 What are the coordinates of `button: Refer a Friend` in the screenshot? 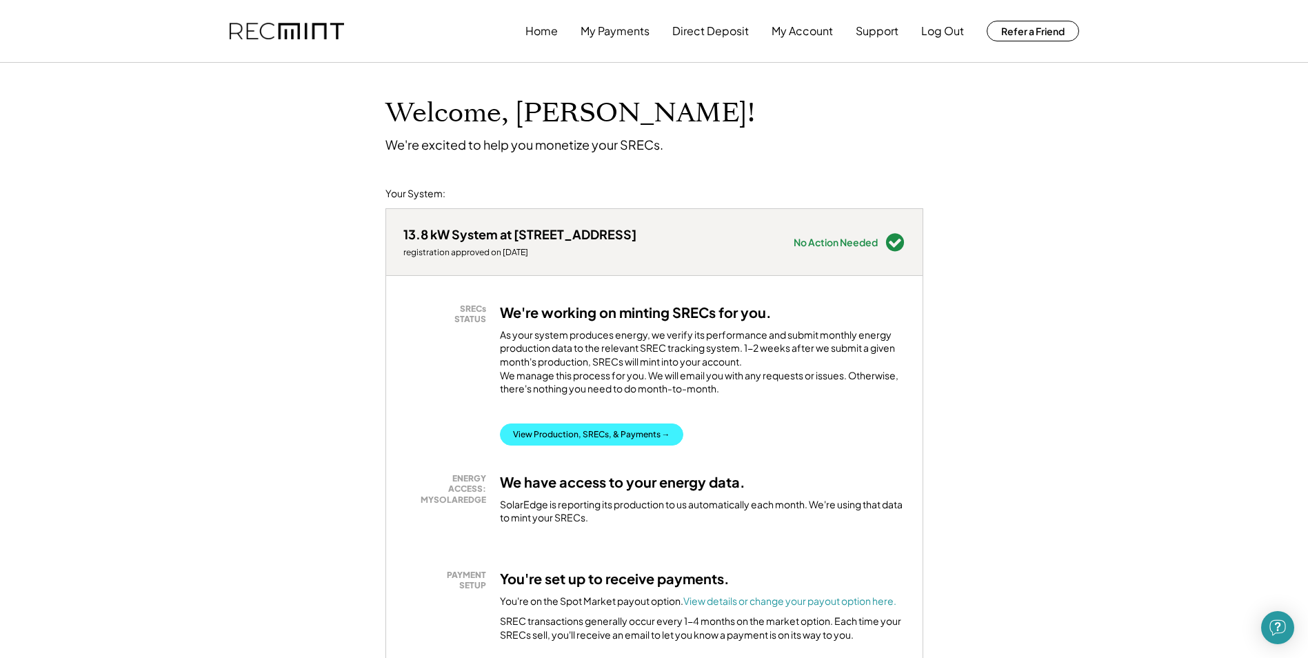 It's located at (1033, 31).